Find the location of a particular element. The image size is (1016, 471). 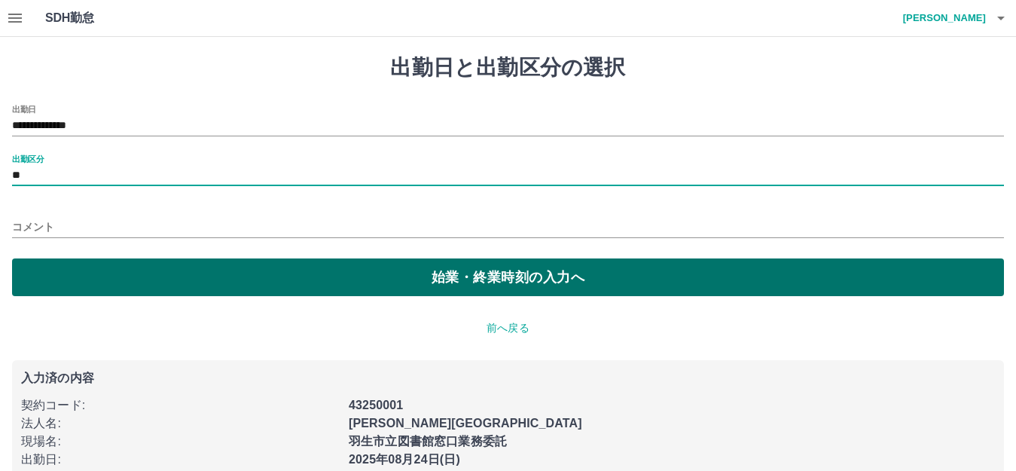

b: 43250001 is located at coordinates (376, 404).